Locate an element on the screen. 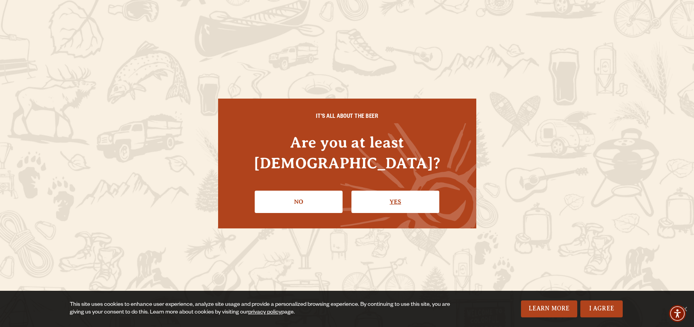  div: This site uses cookies to enhance user experience, analyze site usage and provide a personalized ... is located at coordinates (266, 309).